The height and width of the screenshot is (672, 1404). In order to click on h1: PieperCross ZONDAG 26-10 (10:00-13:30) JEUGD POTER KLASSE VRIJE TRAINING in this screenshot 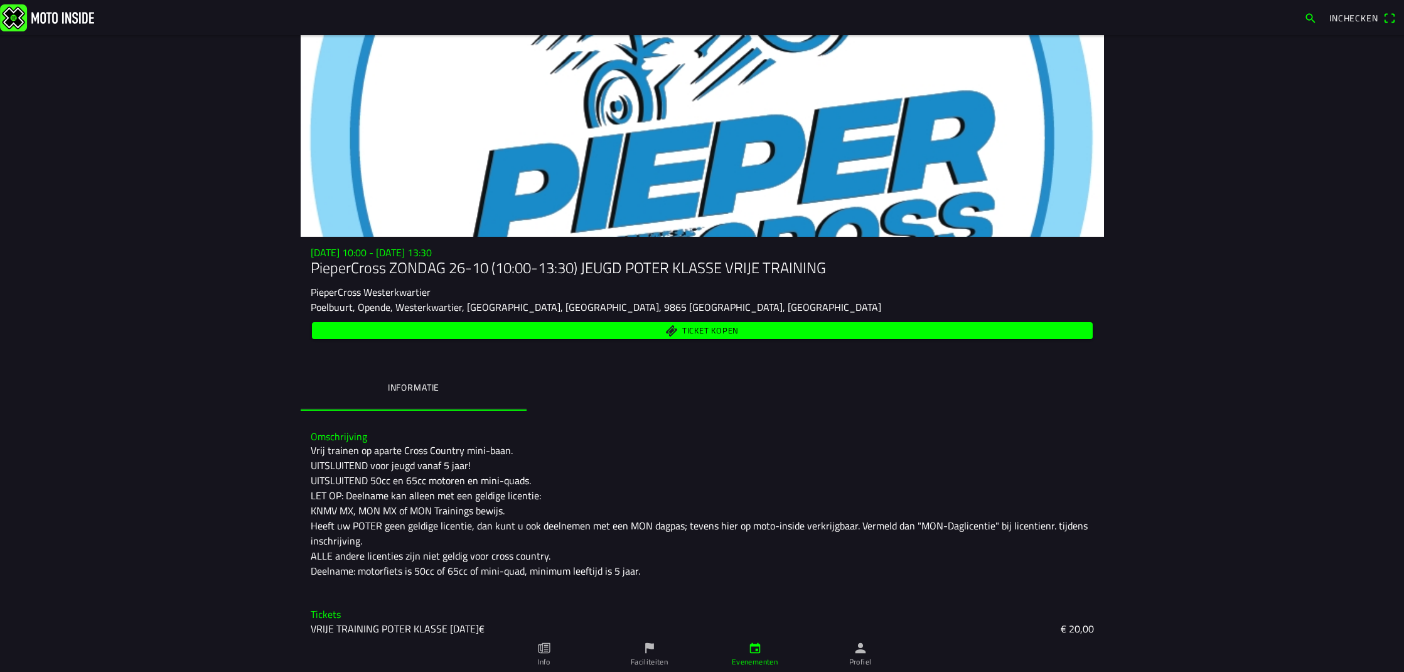, I will do `click(702, 267)`.